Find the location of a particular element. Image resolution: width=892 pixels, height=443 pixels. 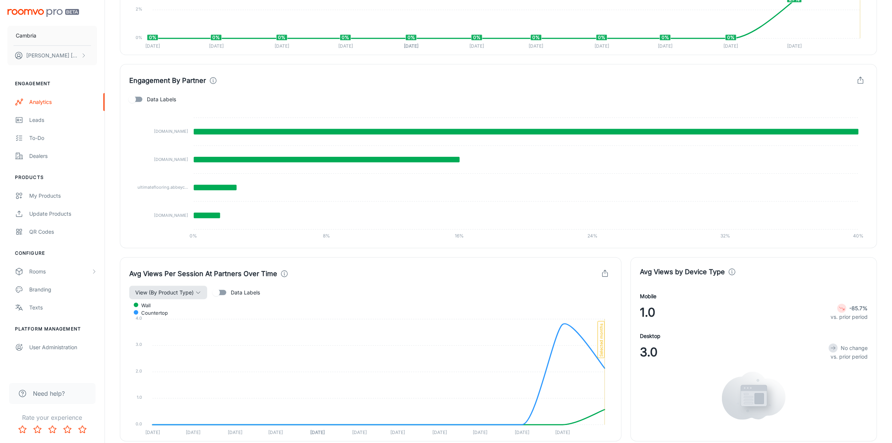

div: My Products is located at coordinates (63, 196).